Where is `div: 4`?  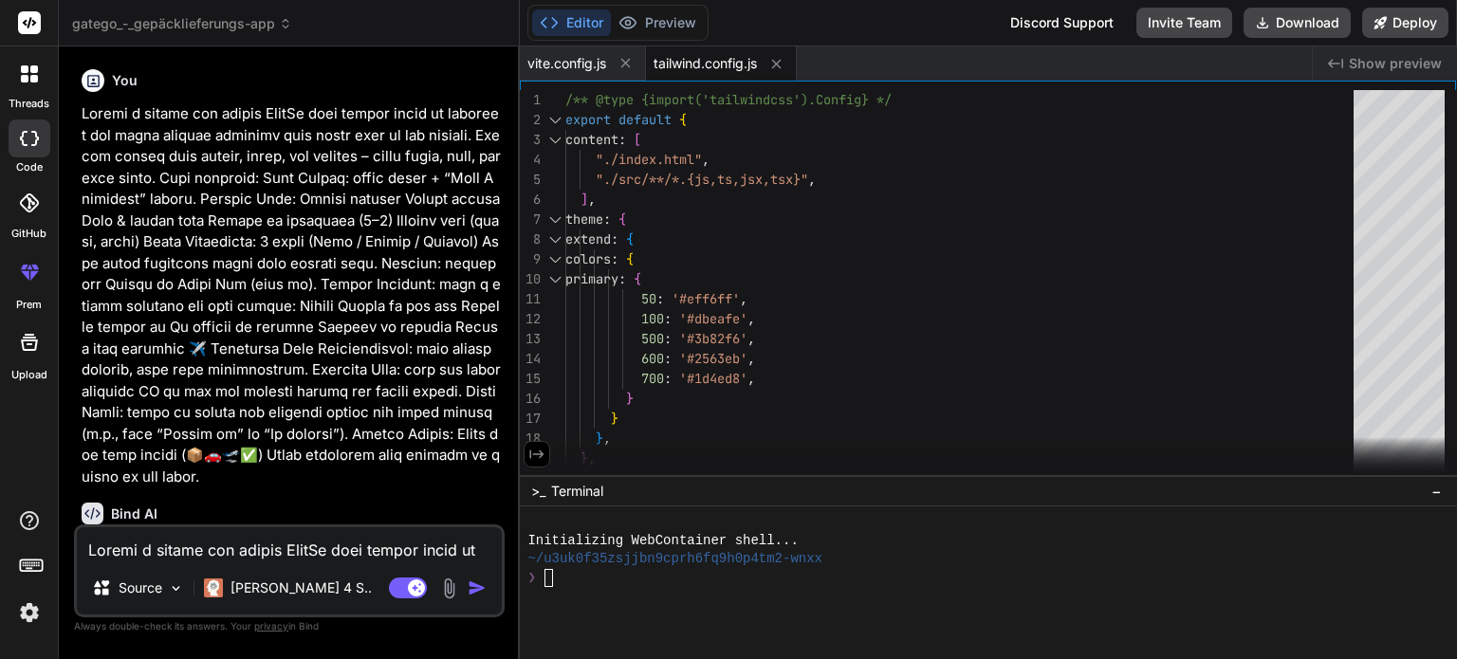
div: 4 is located at coordinates (530, 159).